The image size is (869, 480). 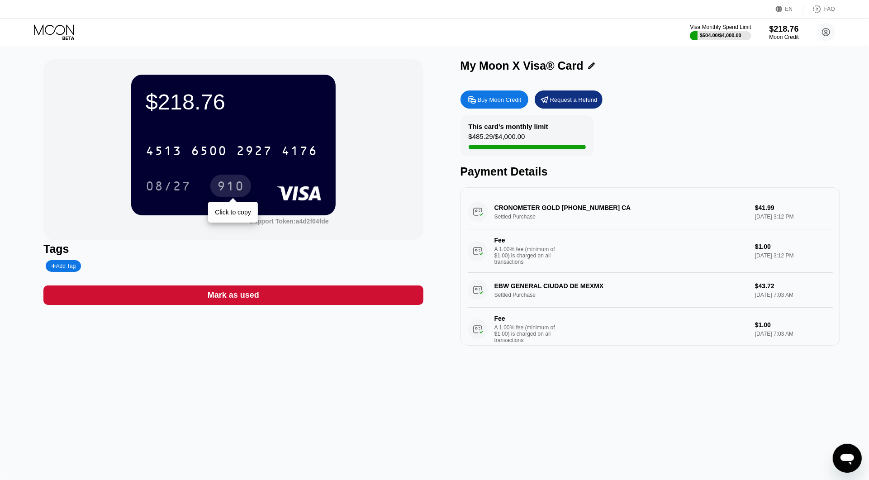 I want to click on div: Add Tag, so click(x=63, y=266).